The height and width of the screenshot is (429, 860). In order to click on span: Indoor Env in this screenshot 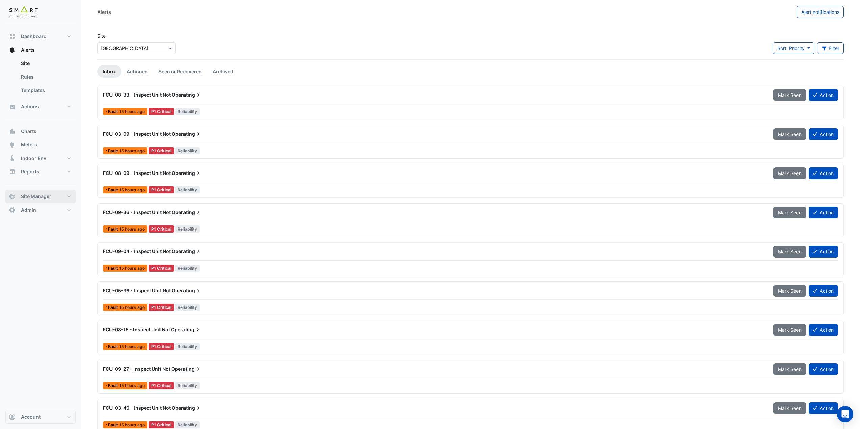, I will do `click(33, 158)`.